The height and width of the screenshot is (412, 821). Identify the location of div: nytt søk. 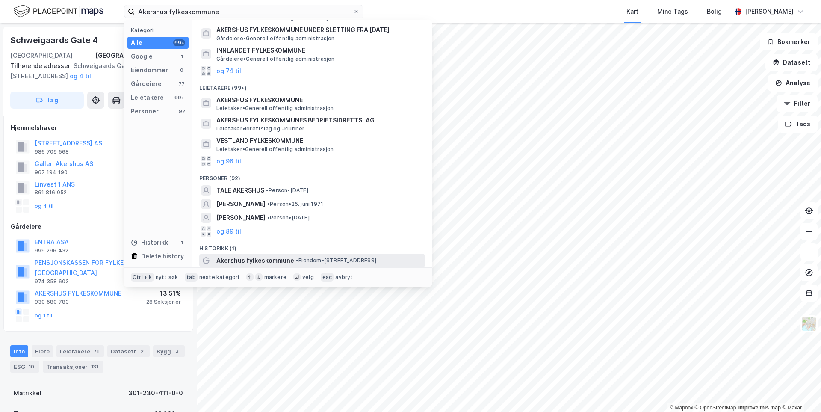
(167, 277).